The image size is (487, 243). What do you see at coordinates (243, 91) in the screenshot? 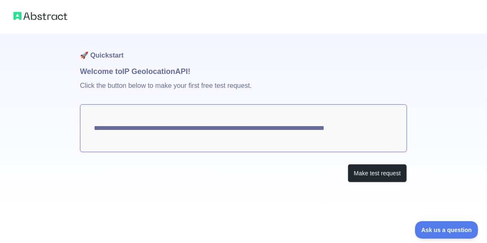
I see `p: Click the button below to make your first free test request.` at bounding box center [243, 91].